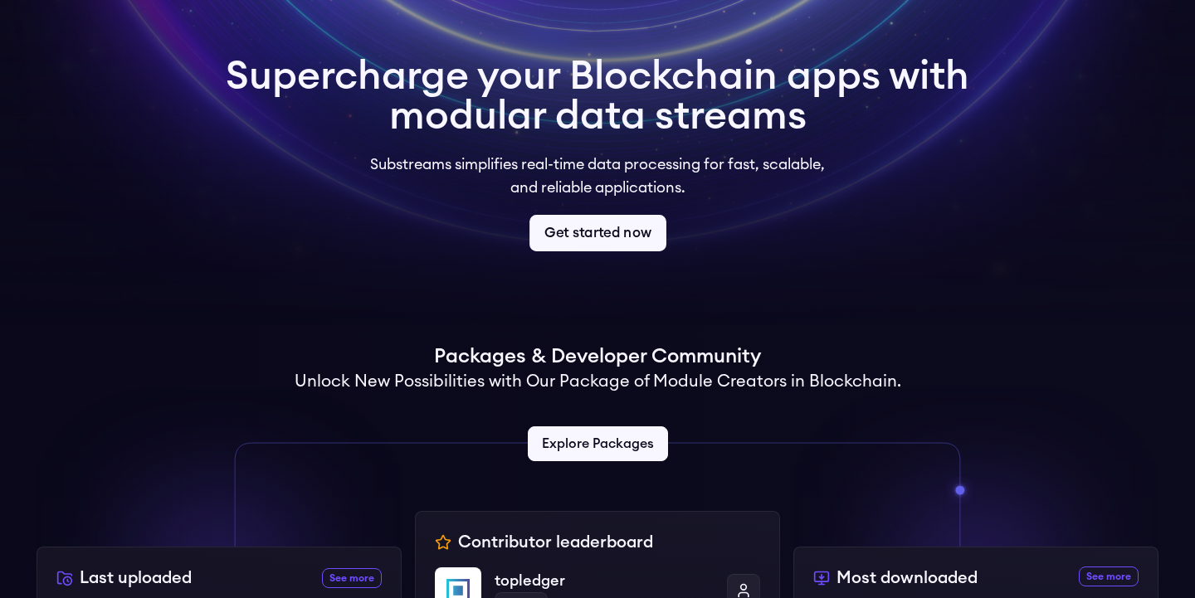  What do you see at coordinates (598, 176) in the screenshot?
I see `p: Substreams simplifies real-time data processing for fast, scalable, and reliable applications.` at bounding box center [598, 176].